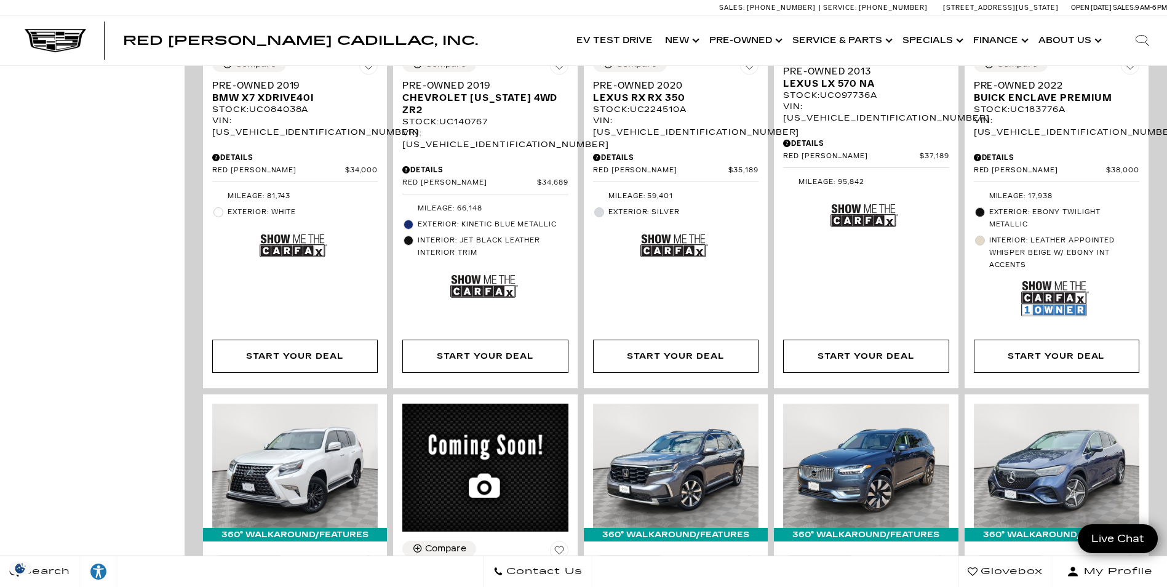  I want to click on a: Pre-Owned 2019BMW X7 xDrive40i, so click(295, 92).